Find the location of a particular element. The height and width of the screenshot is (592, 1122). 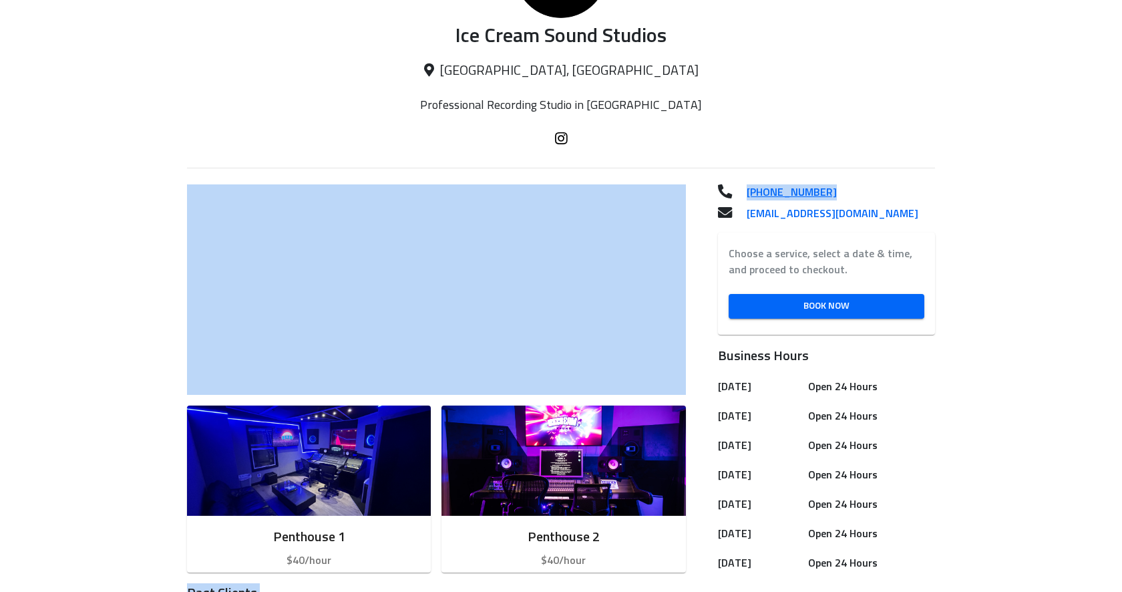

h6: Penthouse 1 is located at coordinates (309, 537).